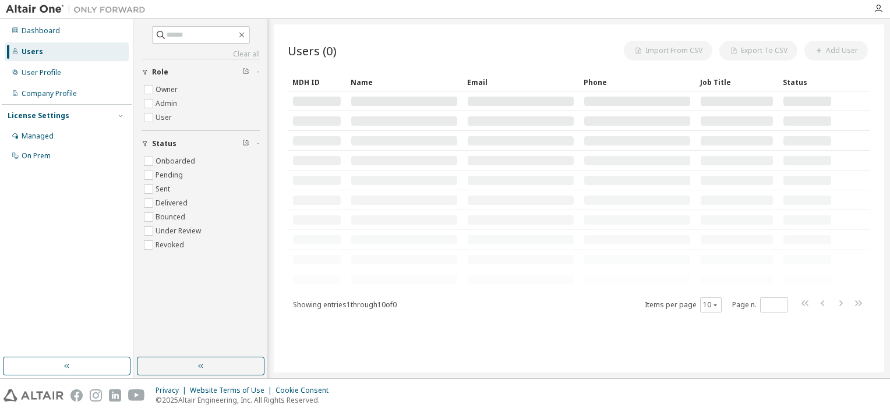  I want to click on label: Under Review, so click(179, 231).